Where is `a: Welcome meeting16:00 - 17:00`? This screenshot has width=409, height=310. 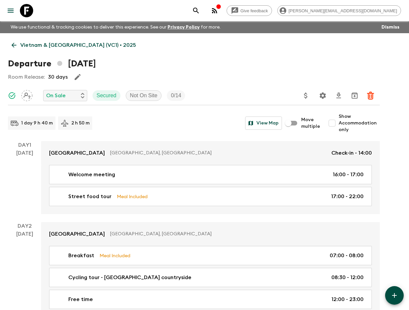
a: Welcome meeting16:00 - 17:00 is located at coordinates (210, 174).